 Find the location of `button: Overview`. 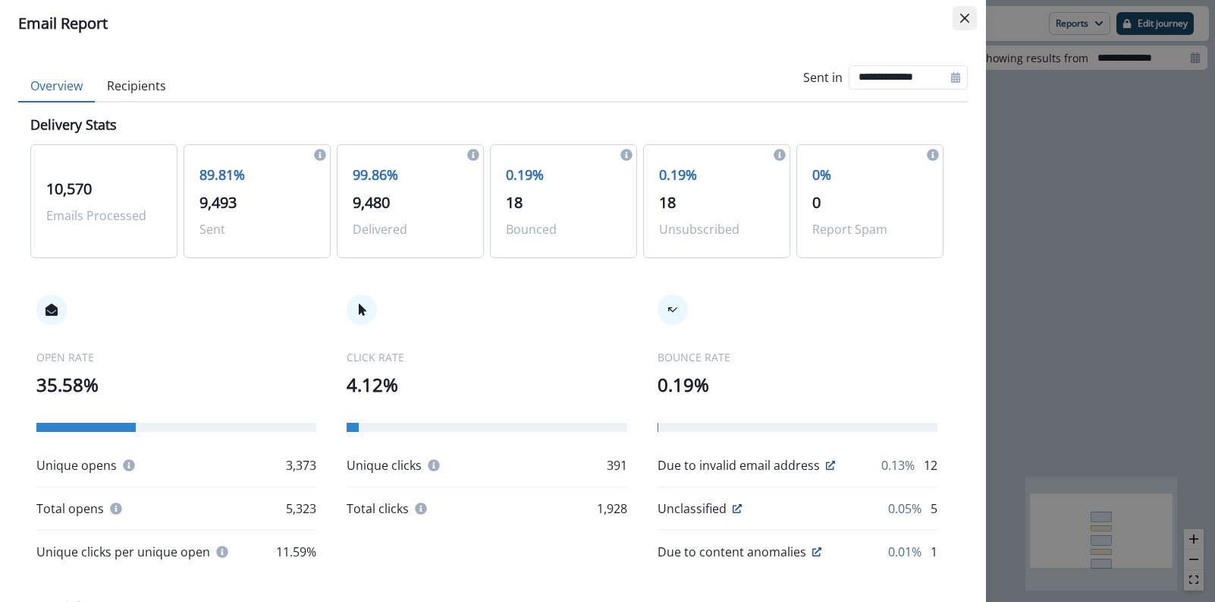

button: Overview is located at coordinates (56, 86).